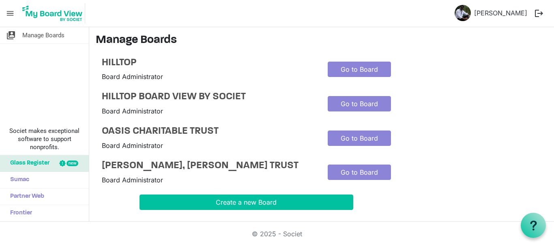 This screenshot has width=554, height=246. Describe the element at coordinates (19, 213) in the screenshot. I see `span: Frontier` at that location.